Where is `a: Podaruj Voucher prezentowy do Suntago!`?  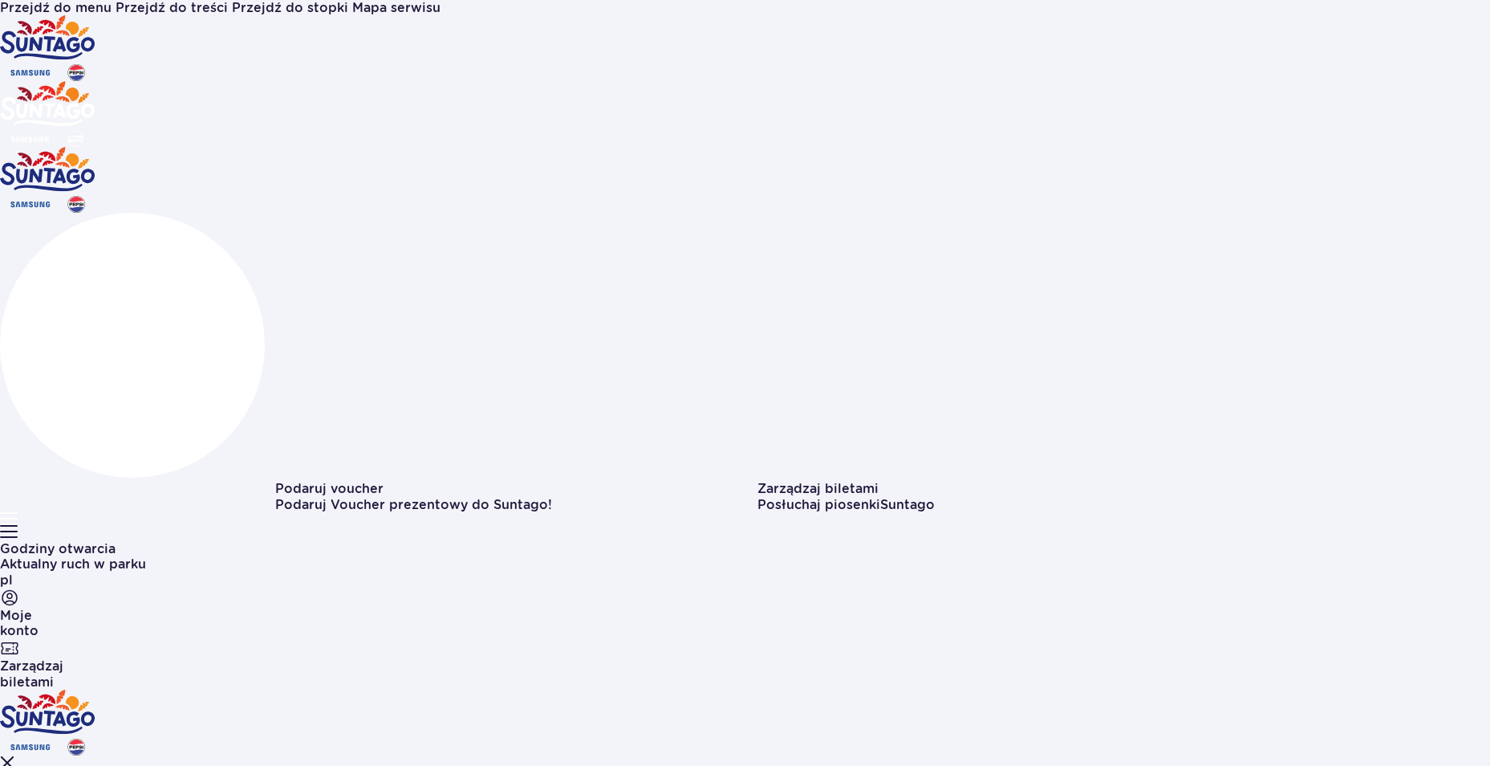
a: Podaruj Voucher prezentowy do Suntago! is located at coordinates (413, 504).